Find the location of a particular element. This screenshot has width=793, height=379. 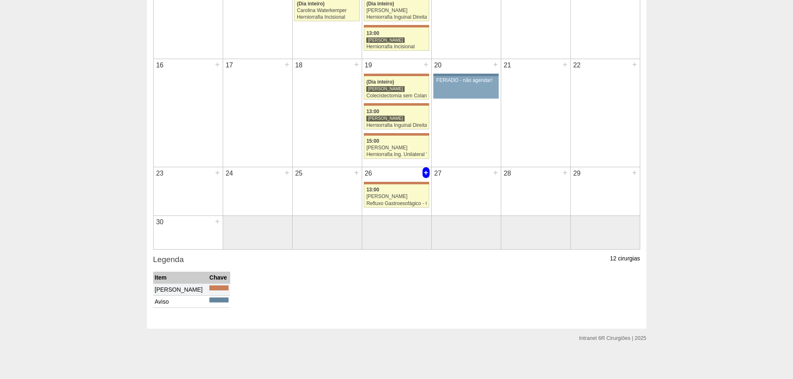

span: 15:00 is located at coordinates (372, 141).